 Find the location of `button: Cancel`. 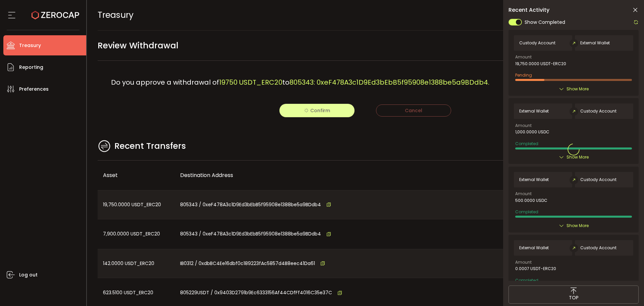

button: Cancel is located at coordinates (414, 110).